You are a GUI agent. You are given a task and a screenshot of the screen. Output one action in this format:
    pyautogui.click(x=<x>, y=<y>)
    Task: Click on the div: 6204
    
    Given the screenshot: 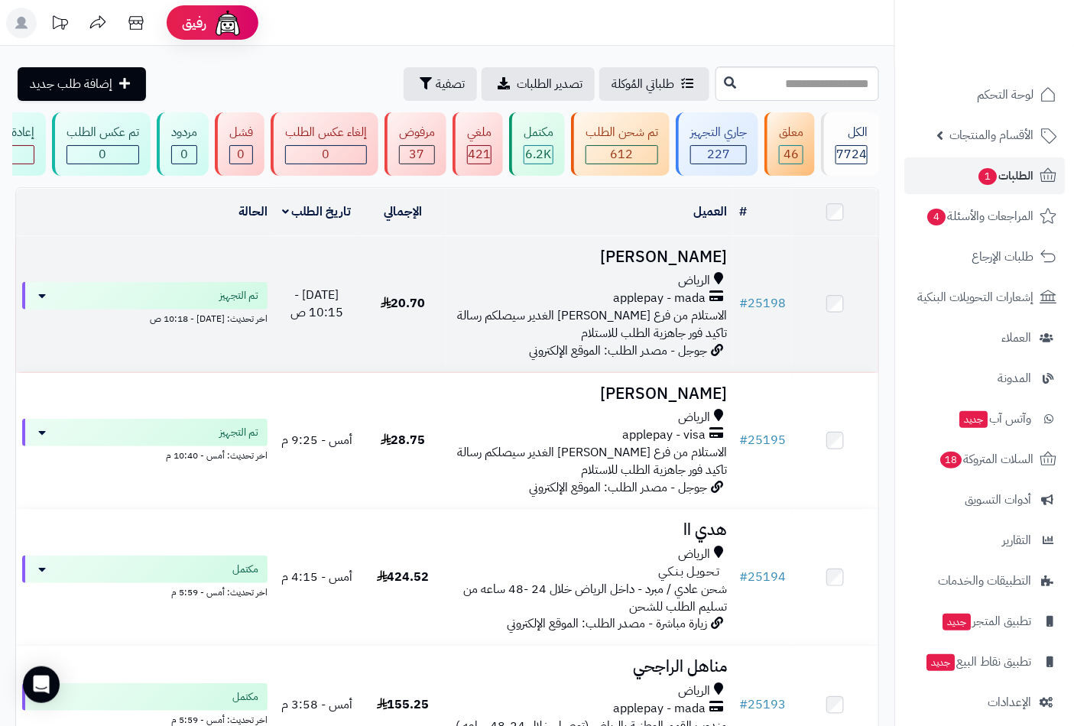 What is the action you would take?
    pyautogui.click(x=538, y=154)
    